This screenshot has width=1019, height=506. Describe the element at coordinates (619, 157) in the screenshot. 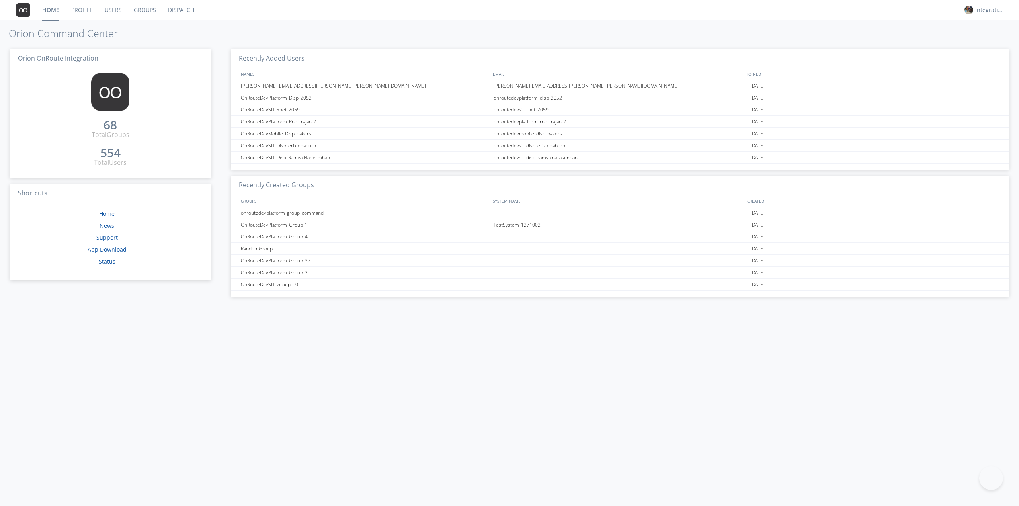

I see `div: onroutedevsit_disp_ramya.narasimhan` at that location.